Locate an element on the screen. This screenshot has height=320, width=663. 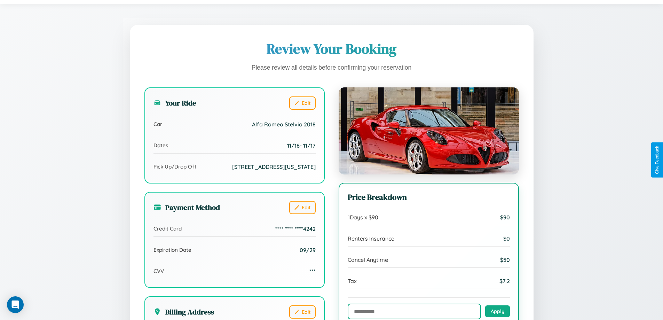
span: $ 50 is located at coordinates (505, 260).